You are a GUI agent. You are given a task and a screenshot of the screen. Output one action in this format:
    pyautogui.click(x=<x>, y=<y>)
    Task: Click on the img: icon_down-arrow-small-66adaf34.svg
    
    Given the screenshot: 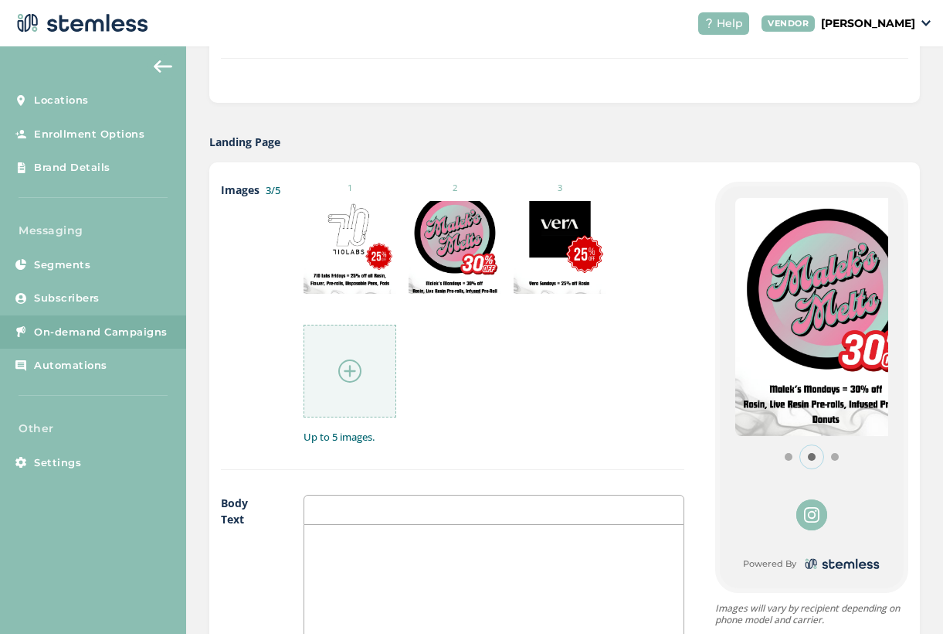 What is the action you would take?
    pyautogui.click(x=926, y=23)
    